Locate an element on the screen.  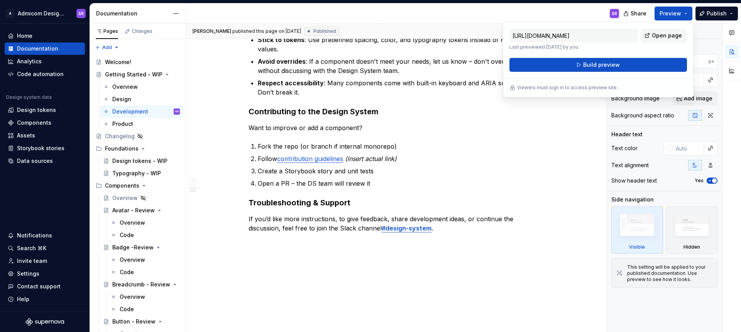
span: Add is located at coordinates (107, 47).